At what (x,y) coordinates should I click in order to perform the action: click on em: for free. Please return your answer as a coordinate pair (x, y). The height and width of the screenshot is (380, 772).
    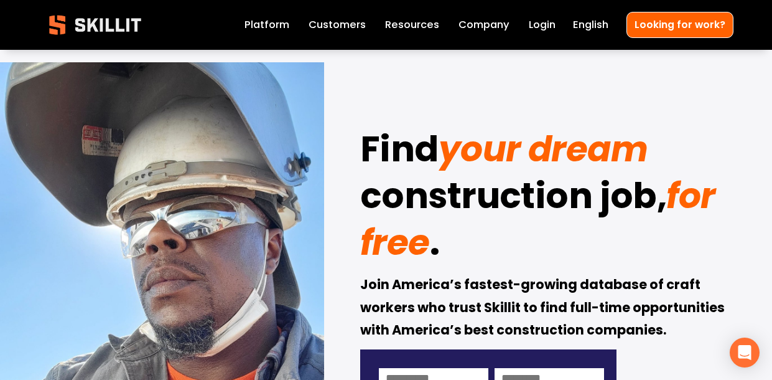
    Looking at the image, I should click on (542, 218).